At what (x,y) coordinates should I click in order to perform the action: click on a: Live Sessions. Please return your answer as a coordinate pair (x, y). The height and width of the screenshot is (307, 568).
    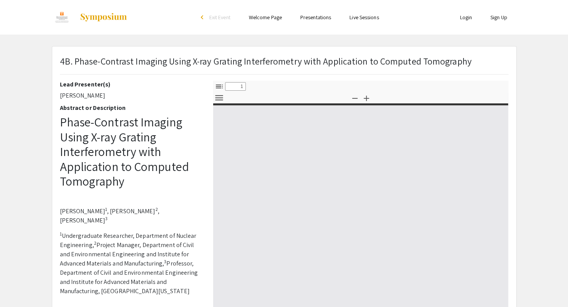
    Looking at the image, I should click on (364, 17).